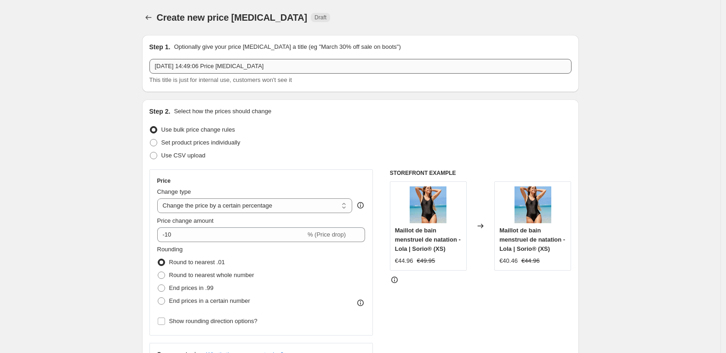 Image resolution: width=726 pixels, height=353 pixels. What do you see at coordinates (164, 181) in the screenshot?
I see `h3: Price` at bounding box center [164, 181].